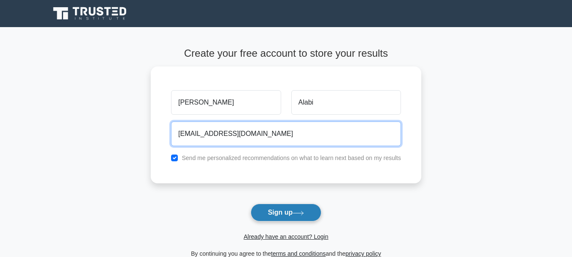 This screenshot has height=257, width=572. I want to click on input: Last name, so click(346, 102).